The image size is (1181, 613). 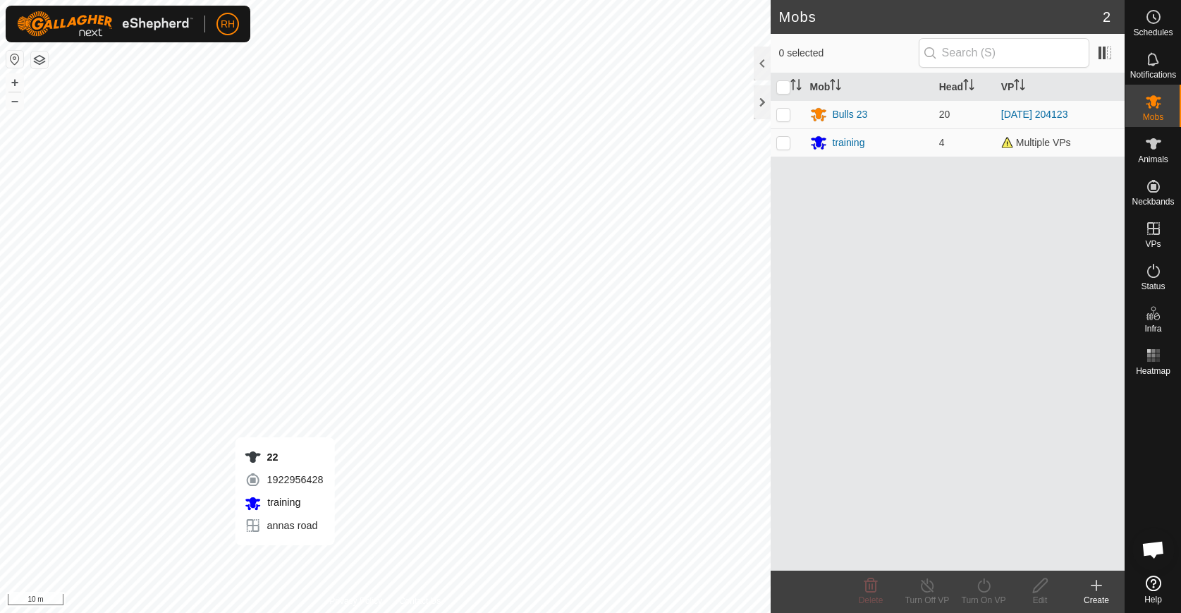 What do you see at coordinates (1153, 159) in the screenshot?
I see `span: Animals` at bounding box center [1153, 159].